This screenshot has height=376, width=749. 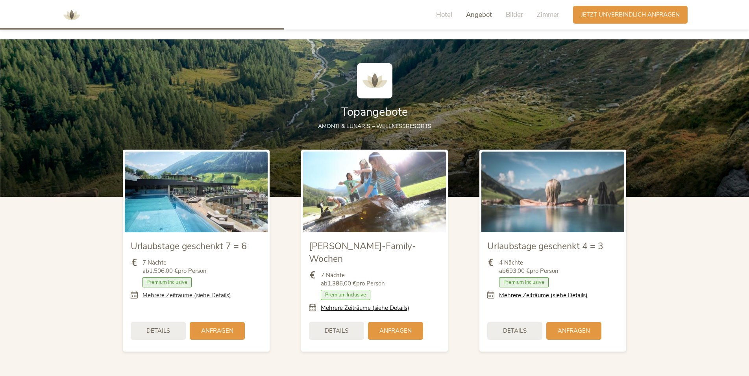 I want to click on b: 1.506,00 €, so click(x=163, y=271).